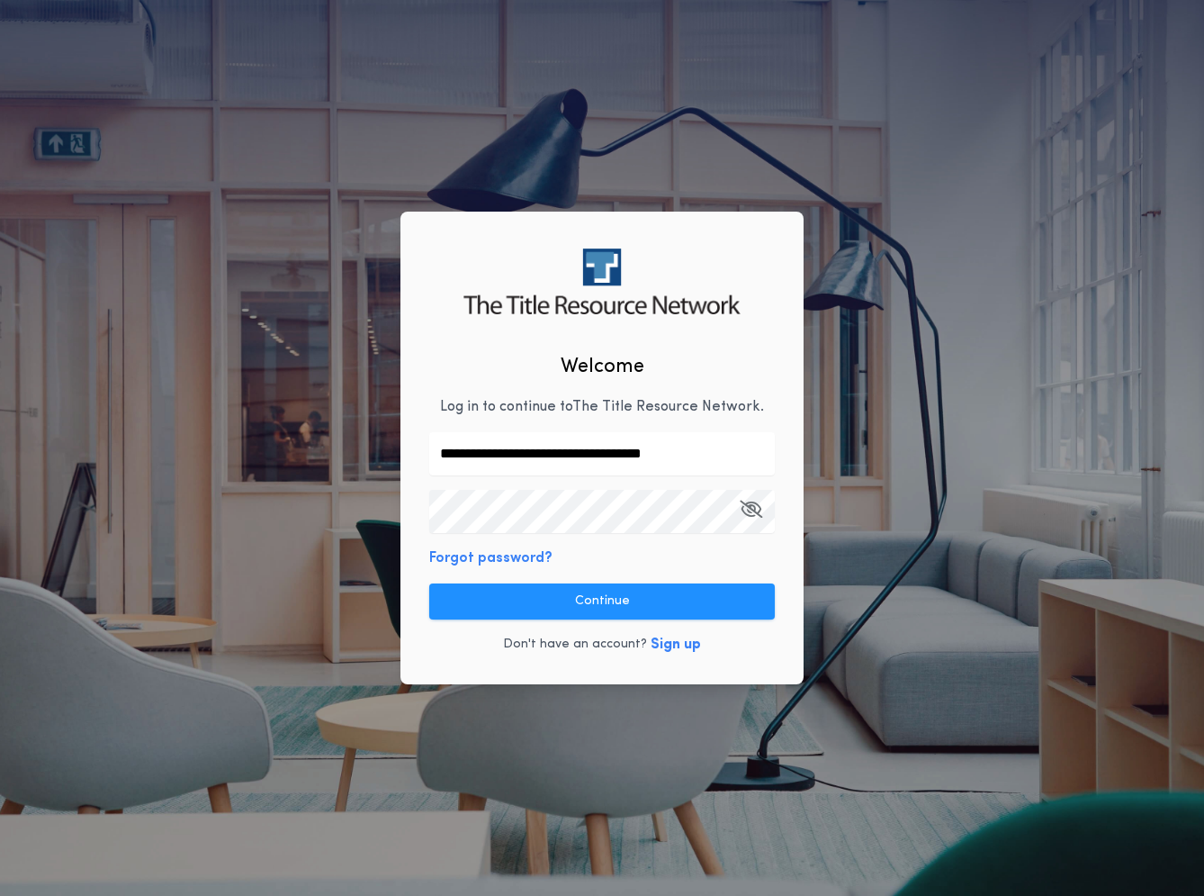 This screenshot has height=896, width=1204. What do you see at coordinates (575, 645) in the screenshot?
I see `p: Don't have an account?` at bounding box center [575, 645].